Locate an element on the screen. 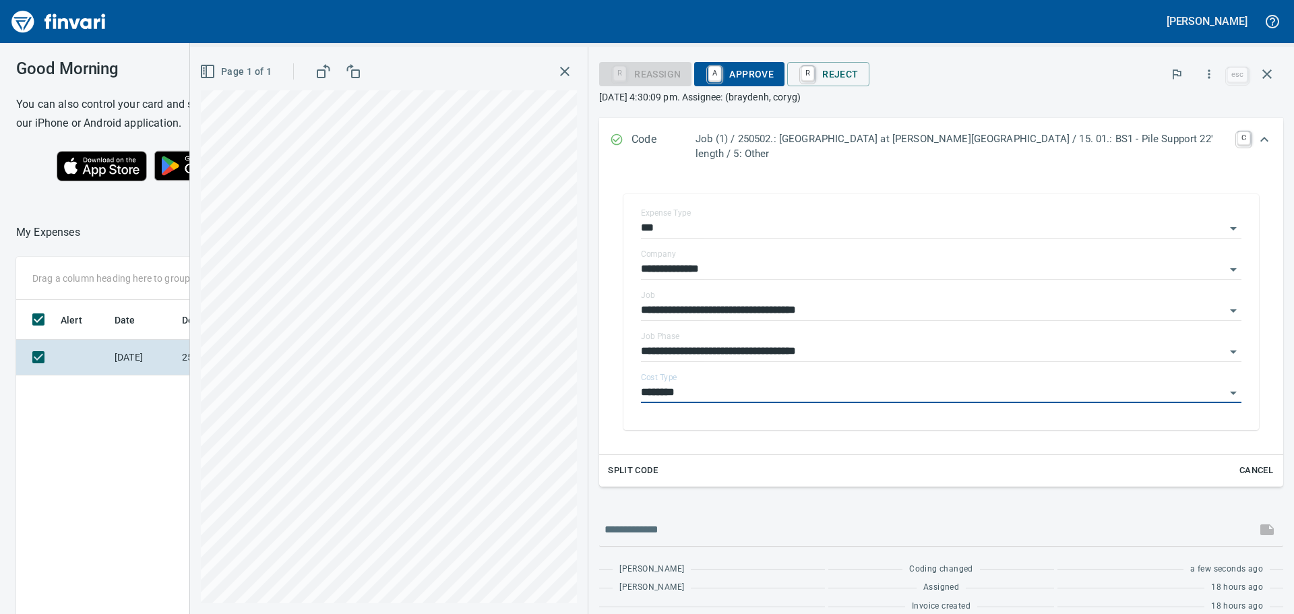 The width and height of the screenshot is (1294, 614). label: Cost Type is located at coordinates (659, 377).